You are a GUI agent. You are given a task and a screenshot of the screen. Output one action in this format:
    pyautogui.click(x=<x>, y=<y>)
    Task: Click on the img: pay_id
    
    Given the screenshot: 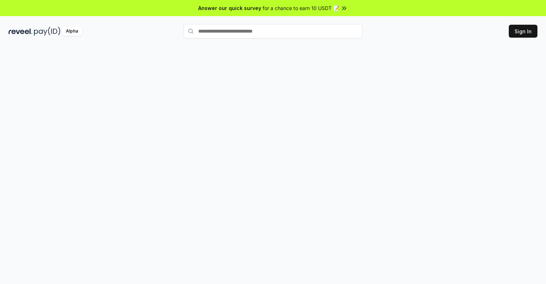 What is the action you would take?
    pyautogui.click(x=47, y=31)
    